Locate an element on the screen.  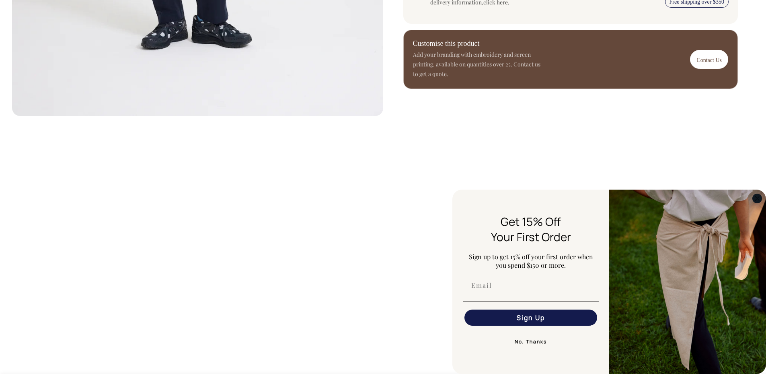
div: FLYOUT Form is located at coordinates (610, 282).